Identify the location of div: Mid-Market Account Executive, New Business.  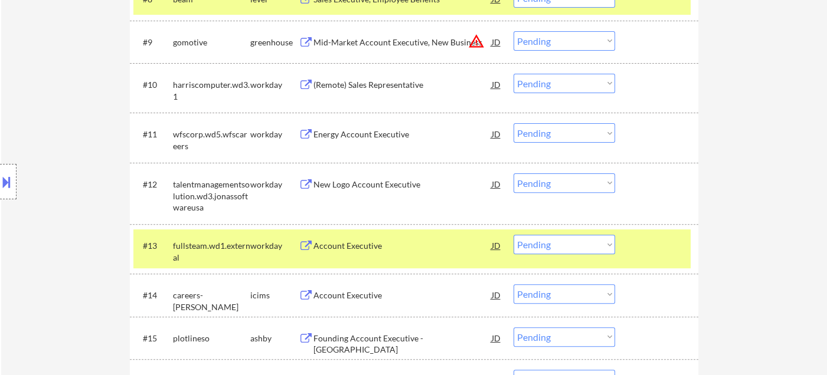
(403, 42).